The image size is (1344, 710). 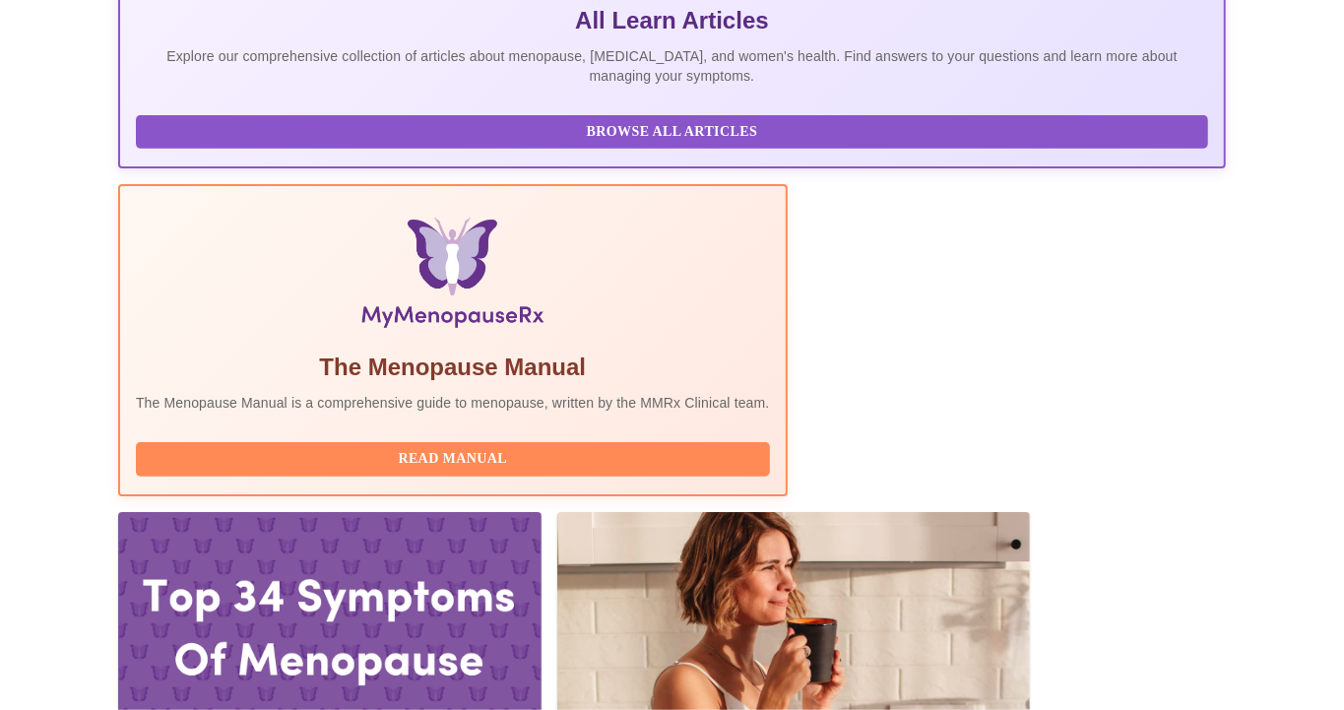 What do you see at coordinates (453, 459) in the screenshot?
I see `span: Read Manual` at bounding box center [453, 459].